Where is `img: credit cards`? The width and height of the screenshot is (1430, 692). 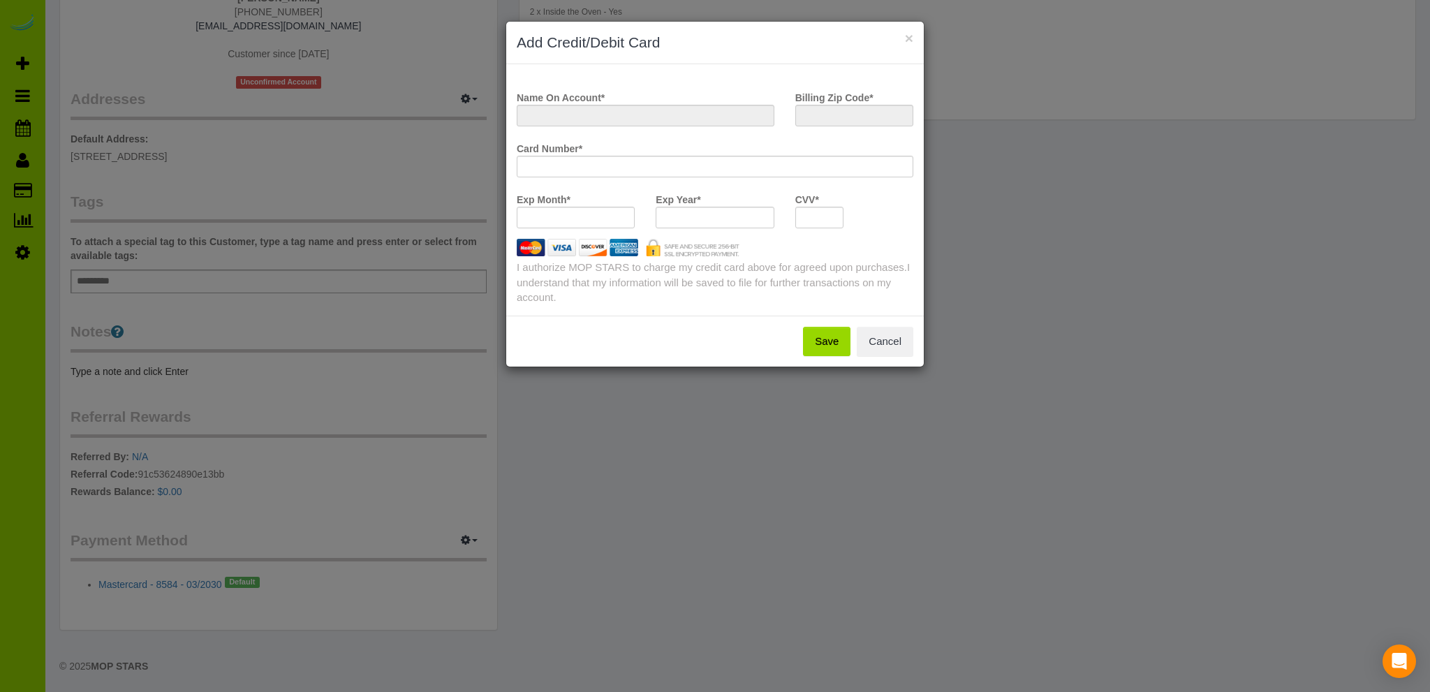
img: credit cards is located at coordinates (628, 247).